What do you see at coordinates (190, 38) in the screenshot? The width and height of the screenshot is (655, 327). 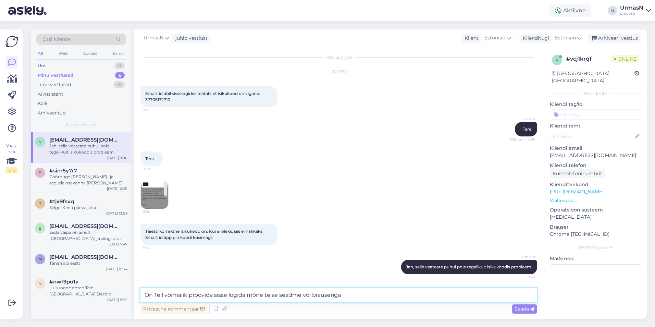 I see `div: juhib vestlust` at bounding box center [190, 38].